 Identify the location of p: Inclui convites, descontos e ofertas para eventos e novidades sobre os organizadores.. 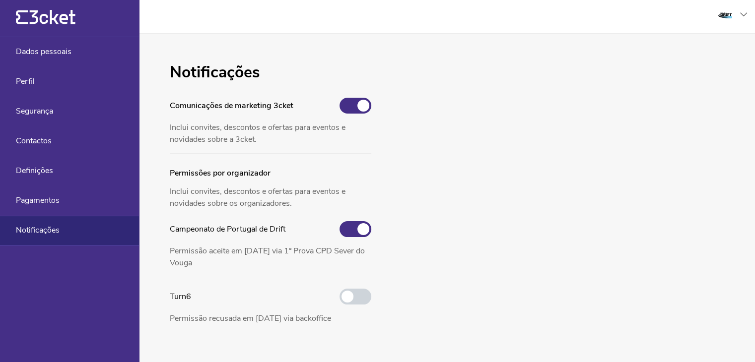
(271, 194).